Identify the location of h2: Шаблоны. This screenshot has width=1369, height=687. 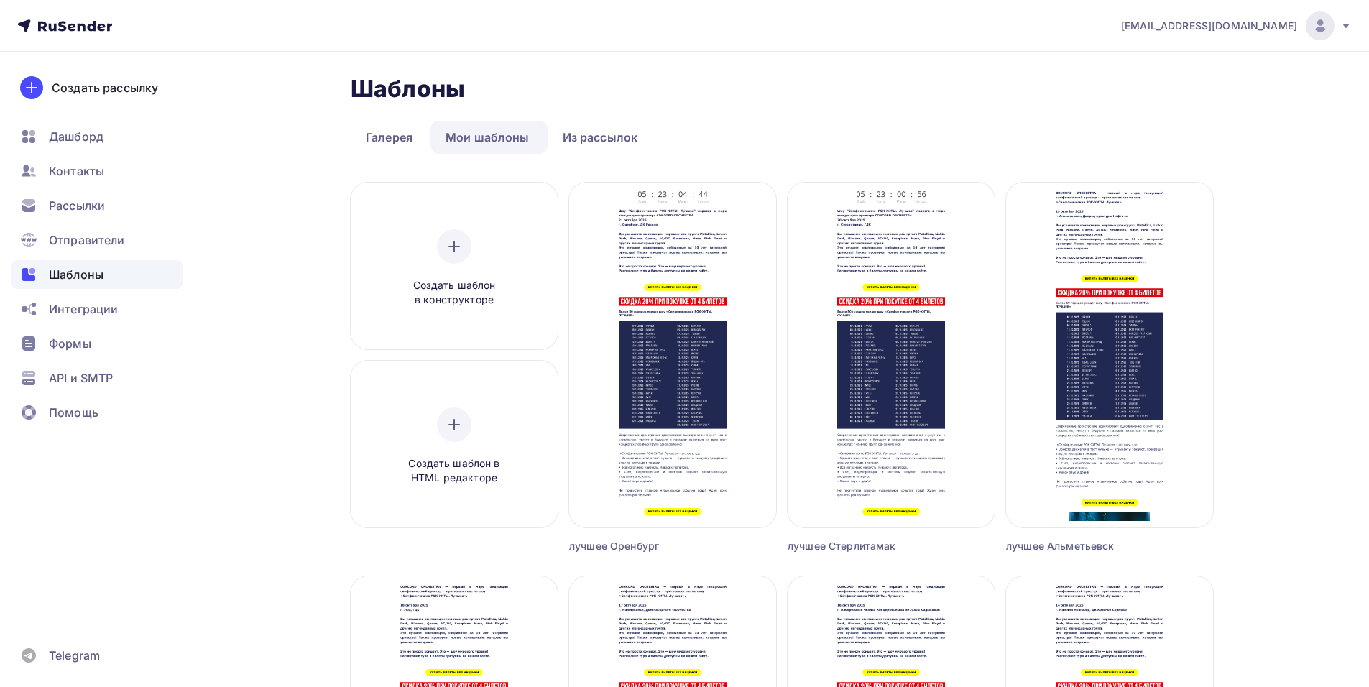
(407, 89).